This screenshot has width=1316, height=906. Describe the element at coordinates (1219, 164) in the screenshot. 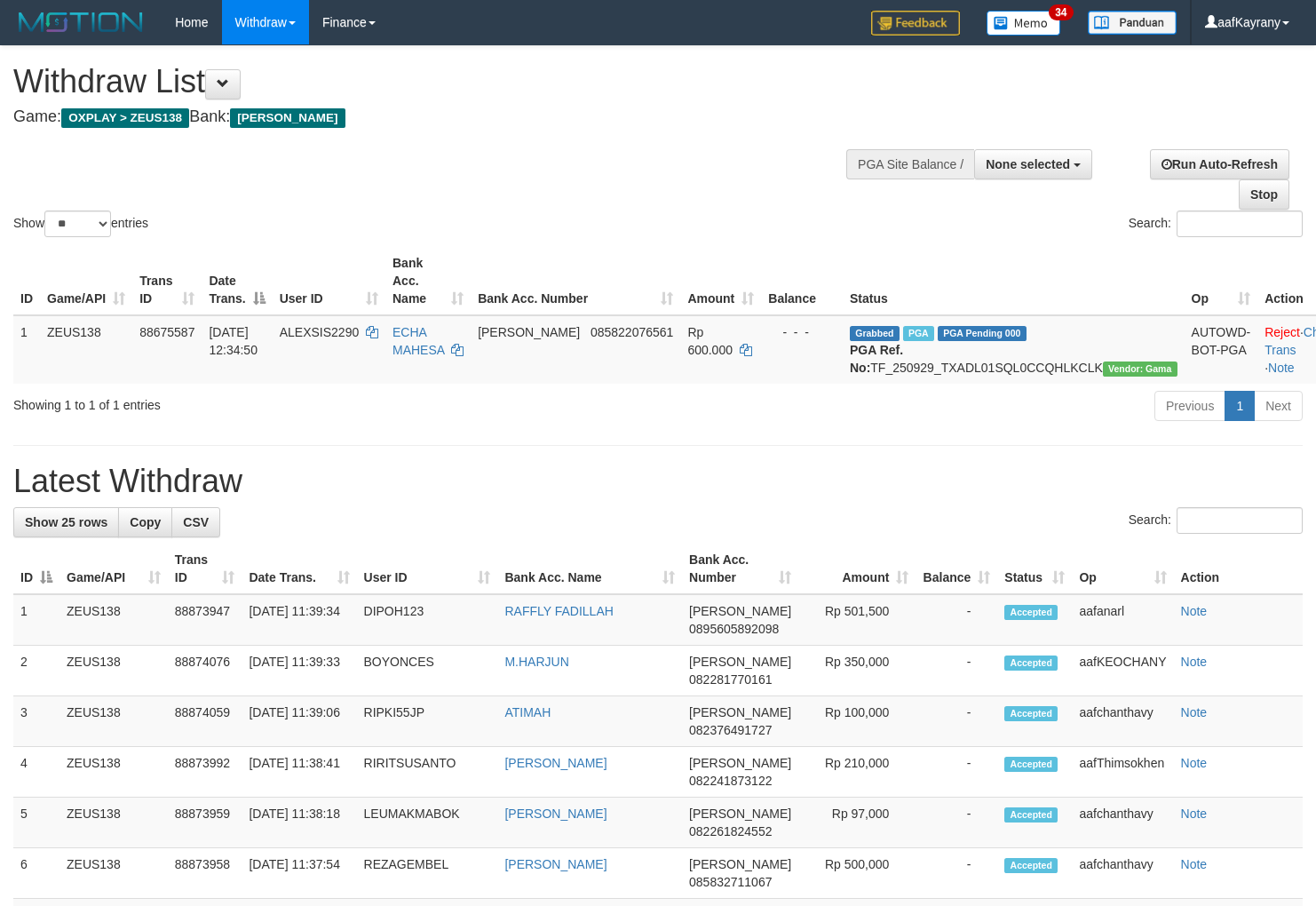

I see `a: Run Auto-Refresh` at that location.